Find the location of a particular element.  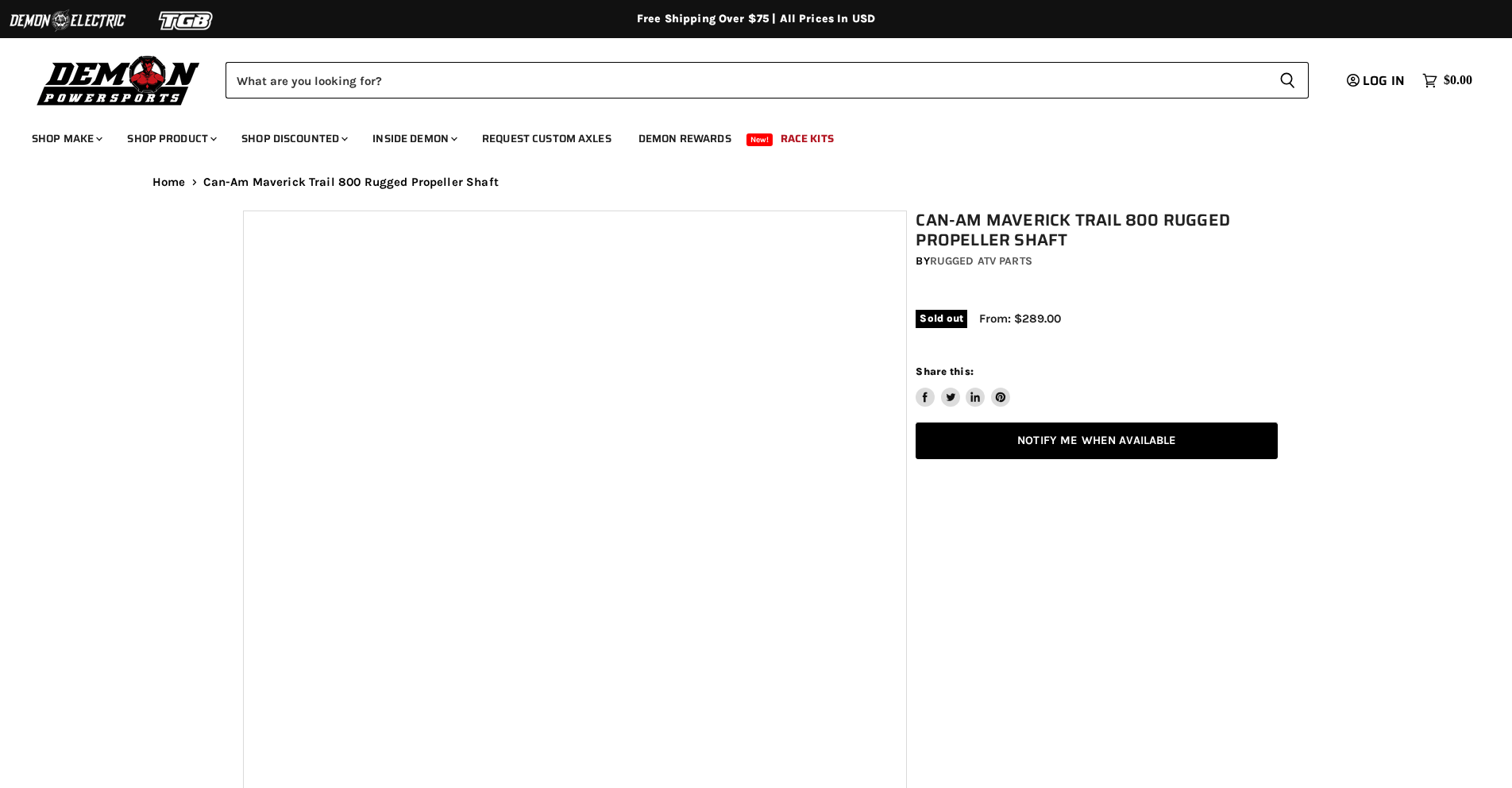

span: From: $289.00 is located at coordinates (1019, 318).